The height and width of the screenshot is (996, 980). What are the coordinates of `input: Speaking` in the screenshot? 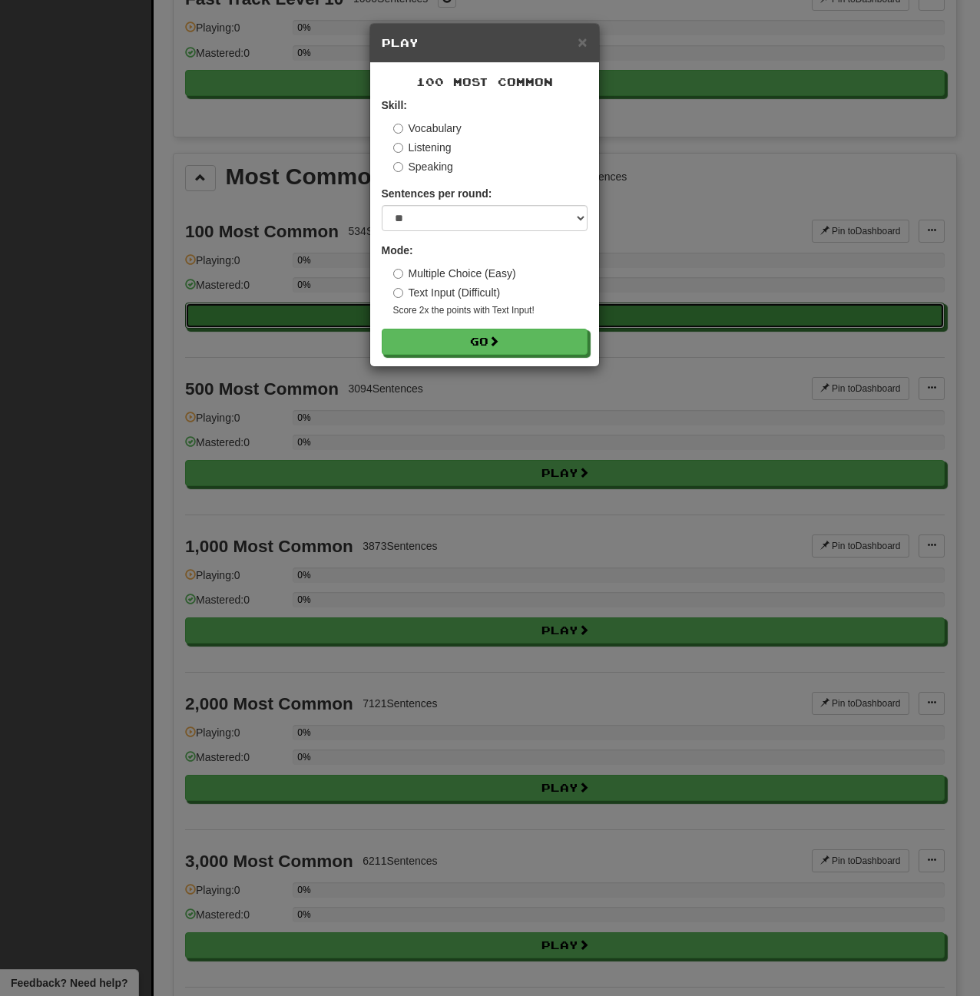 It's located at (398, 167).